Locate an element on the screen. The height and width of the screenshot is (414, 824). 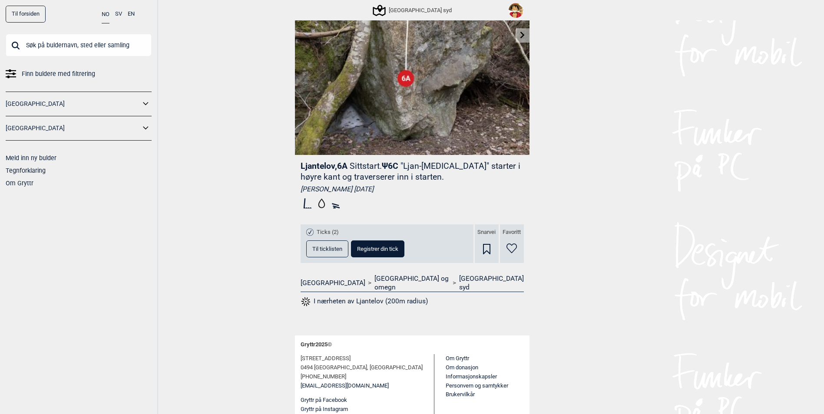
button: SV is located at coordinates (119, 14).